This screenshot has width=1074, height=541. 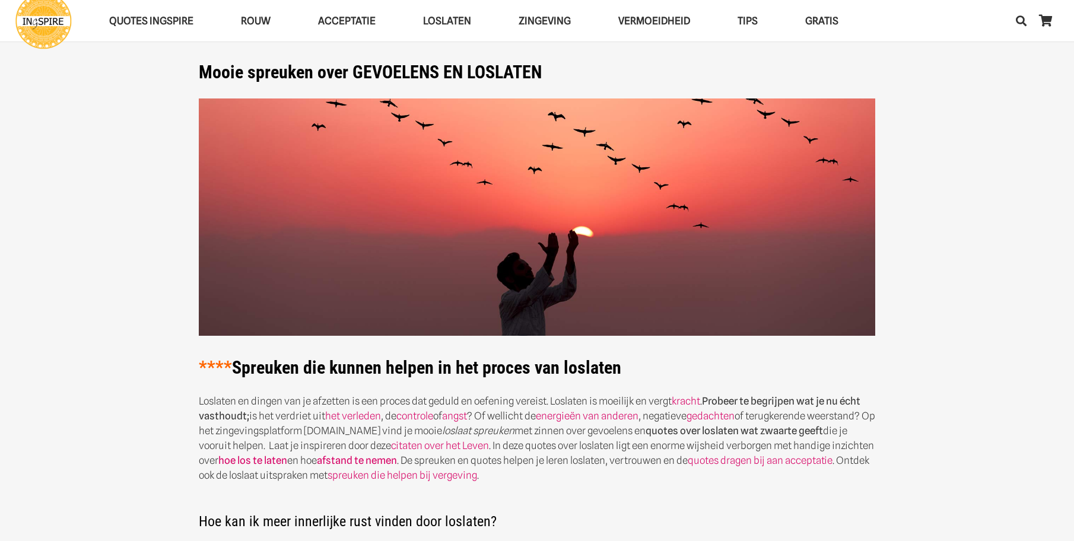 What do you see at coordinates (447, 21) in the screenshot?
I see `a: LoslatenLoslaten Menu` at bounding box center [447, 21].